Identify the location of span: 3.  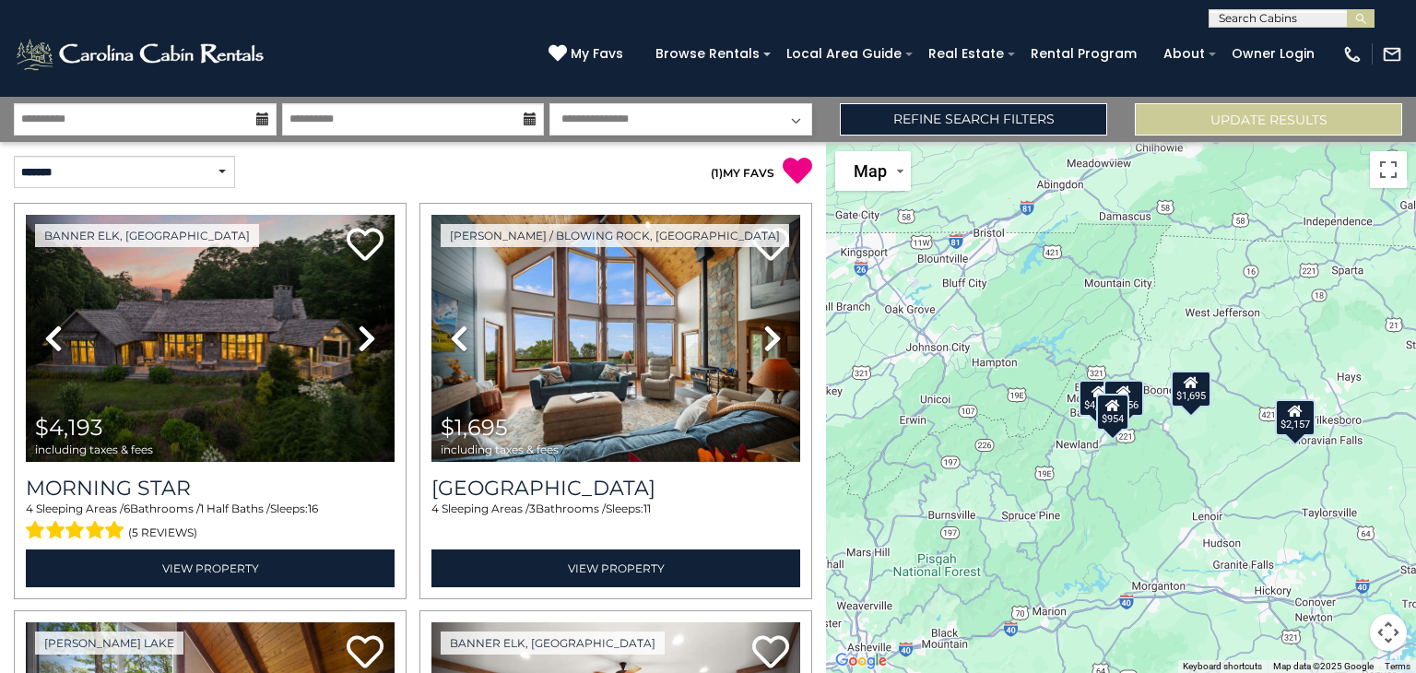
(532, 508).